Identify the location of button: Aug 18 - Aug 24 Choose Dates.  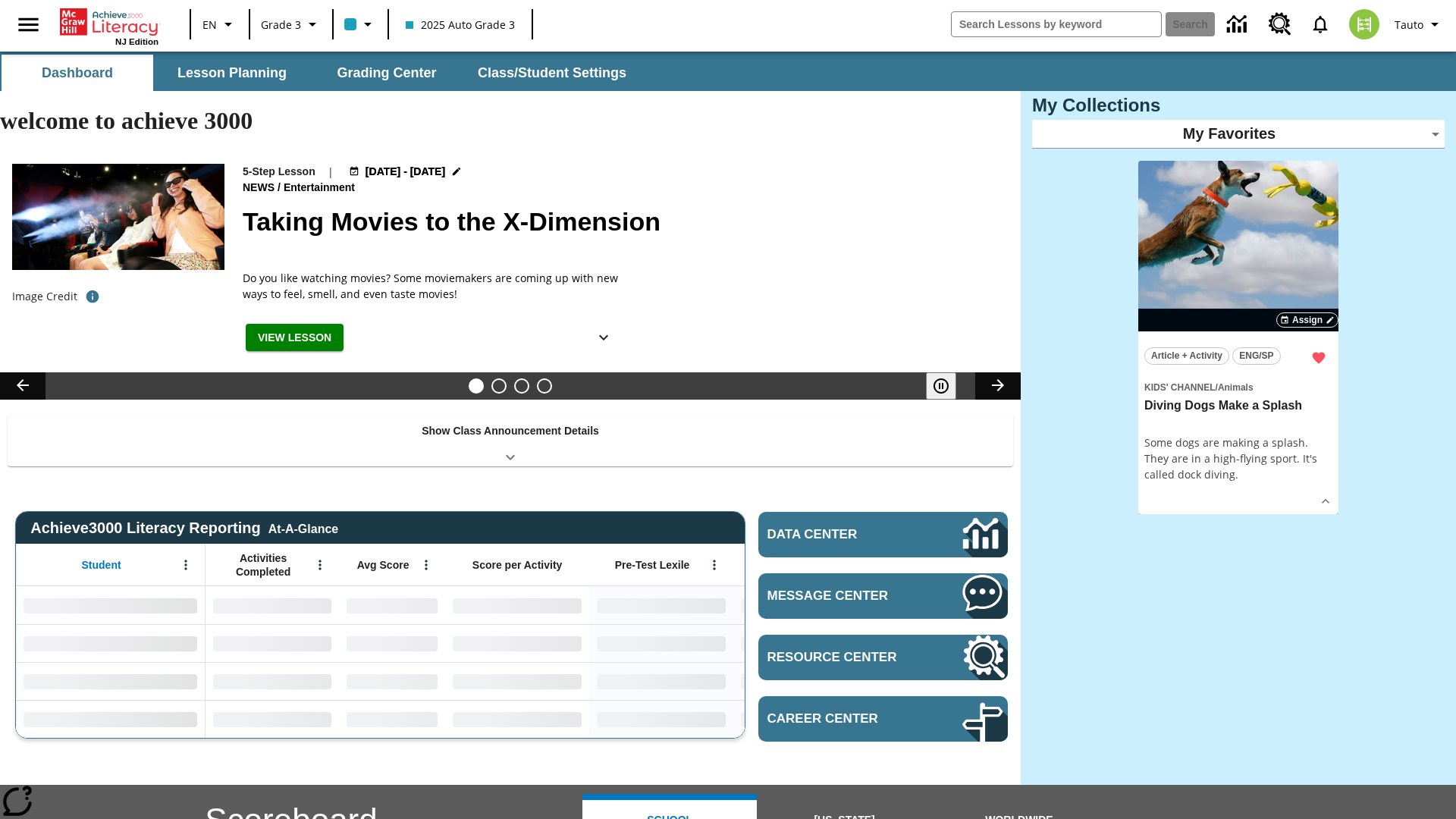
(406, 171).